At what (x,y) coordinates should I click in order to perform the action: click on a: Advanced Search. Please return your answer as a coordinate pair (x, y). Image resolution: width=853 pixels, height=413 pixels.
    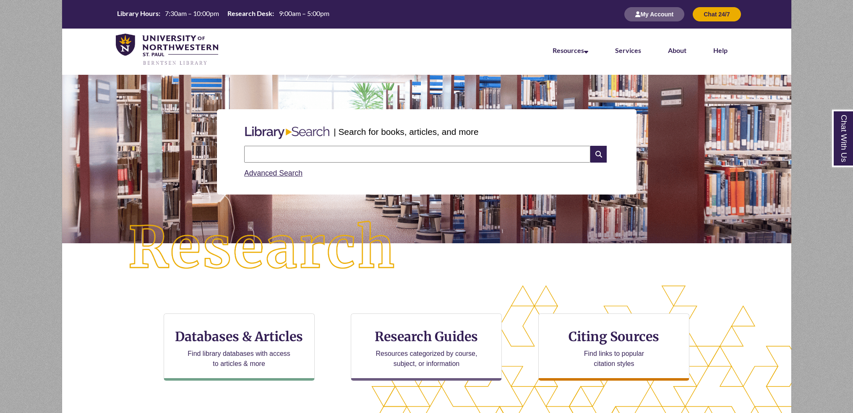
    Looking at the image, I should click on (273, 173).